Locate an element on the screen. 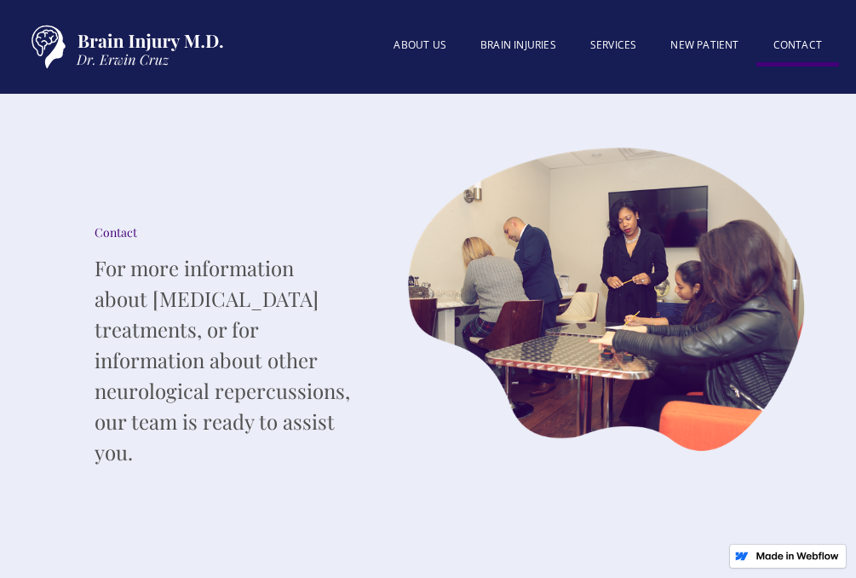  a: New patient is located at coordinates (705, 45).